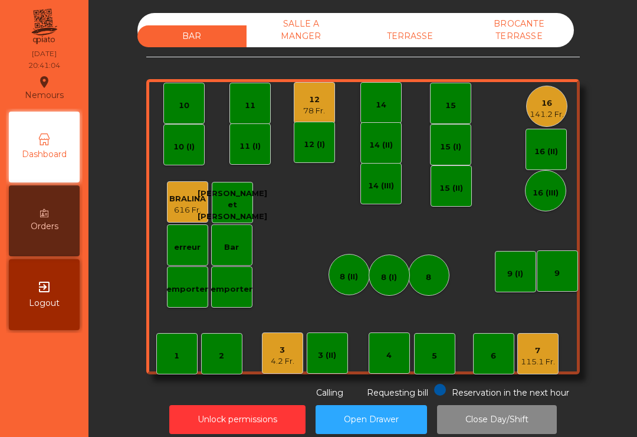  Describe the element at coordinates (497, 419) in the screenshot. I see `button: Close Day/Shift` at that location.